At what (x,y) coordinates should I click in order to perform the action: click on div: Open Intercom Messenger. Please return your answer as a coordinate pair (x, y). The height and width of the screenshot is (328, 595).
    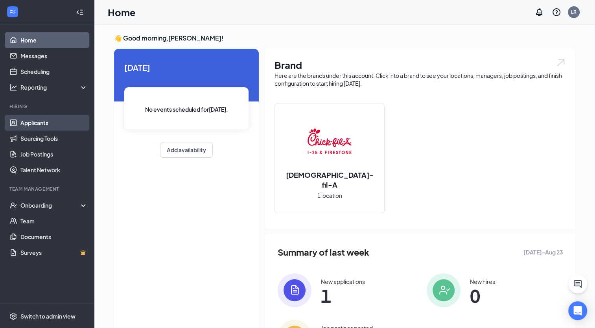
    Looking at the image, I should click on (578, 311).